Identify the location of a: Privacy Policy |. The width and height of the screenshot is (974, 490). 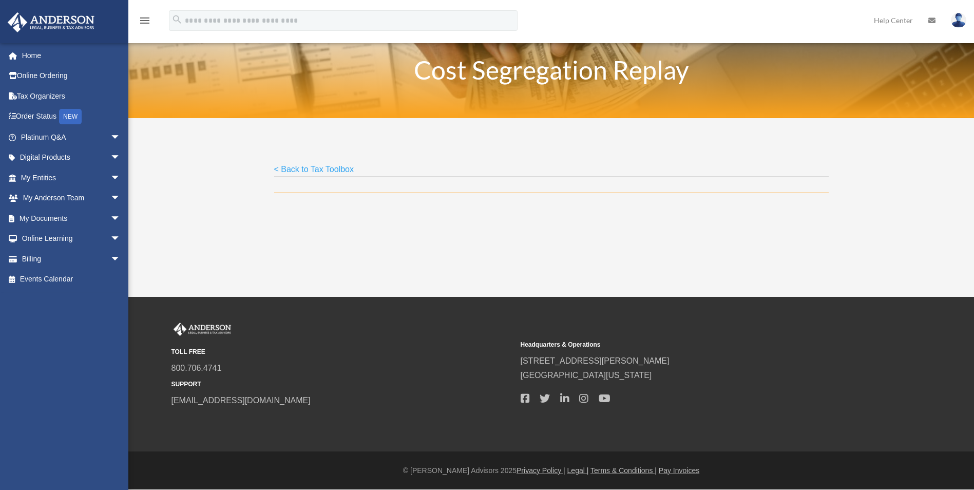
(541, 470).